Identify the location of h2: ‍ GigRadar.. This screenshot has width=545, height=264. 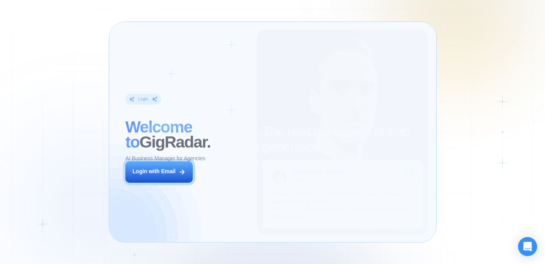
(187, 135).